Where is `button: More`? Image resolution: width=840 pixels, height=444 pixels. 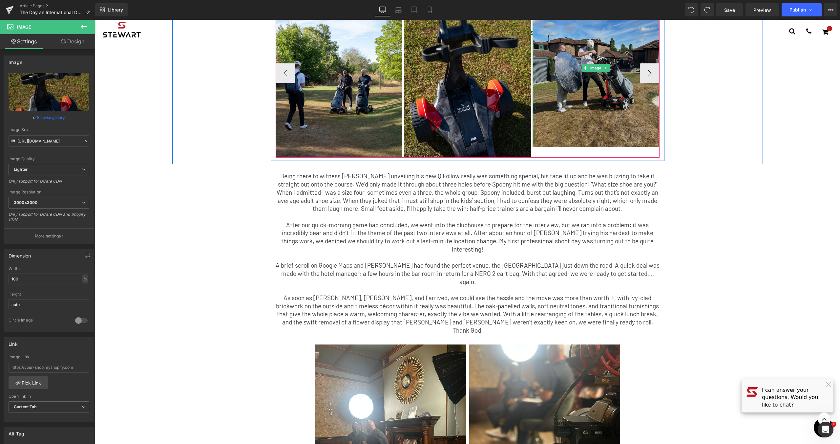
button: More is located at coordinates (831, 10).